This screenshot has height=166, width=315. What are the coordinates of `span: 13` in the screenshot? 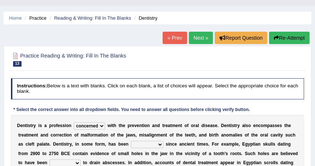 It's located at (17, 64).